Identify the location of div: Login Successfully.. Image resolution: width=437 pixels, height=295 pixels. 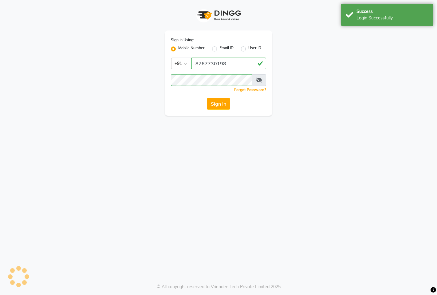
(393, 18).